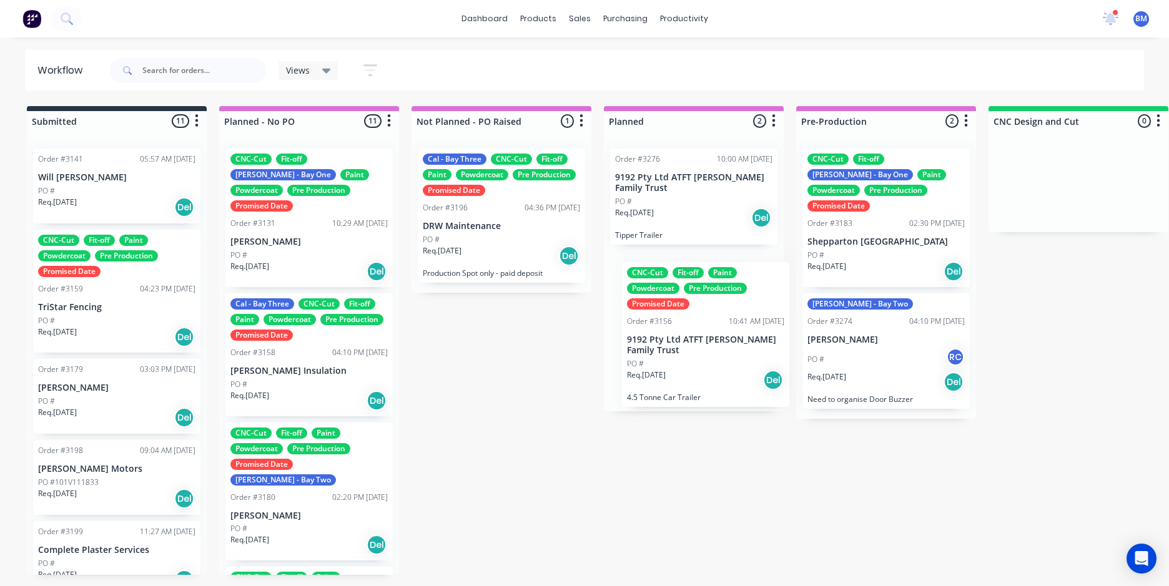 This screenshot has height=586, width=1169. What do you see at coordinates (298, 70) in the screenshot?
I see `span: Views` at bounding box center [298, 70].